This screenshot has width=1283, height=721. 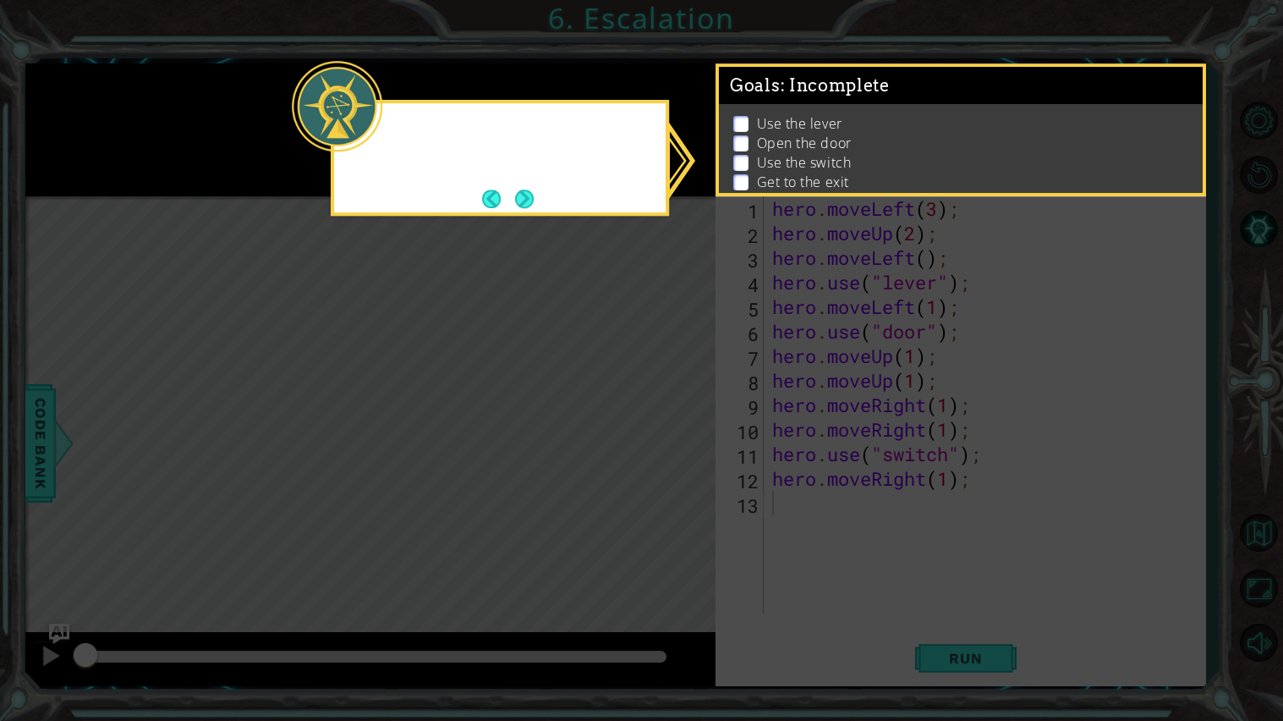 I want to click on button: Back, so click(x=498, y=199).